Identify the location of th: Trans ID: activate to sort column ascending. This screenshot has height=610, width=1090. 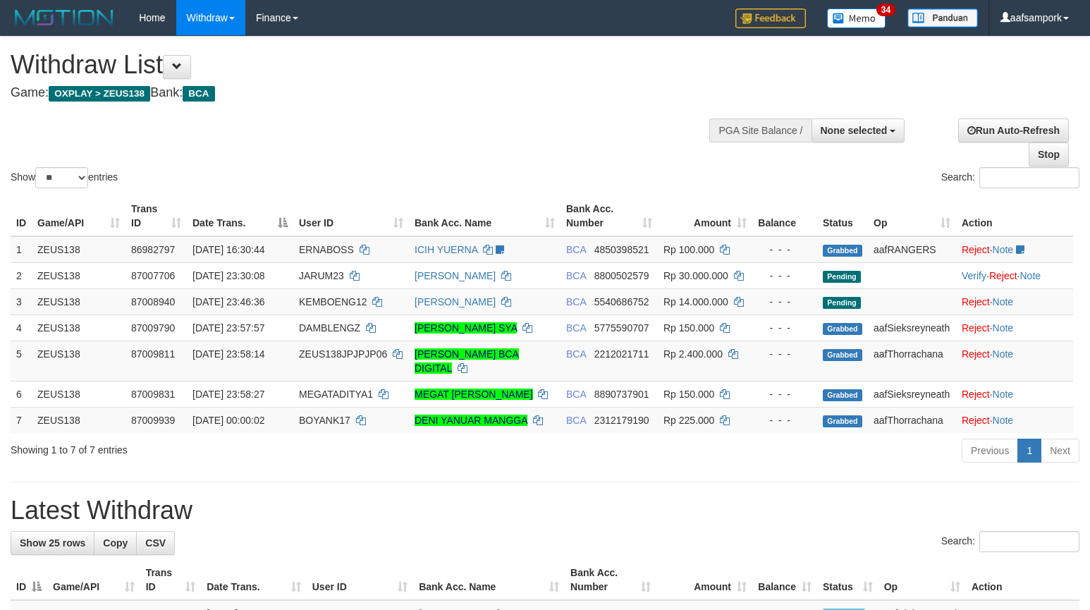
(171, 580).